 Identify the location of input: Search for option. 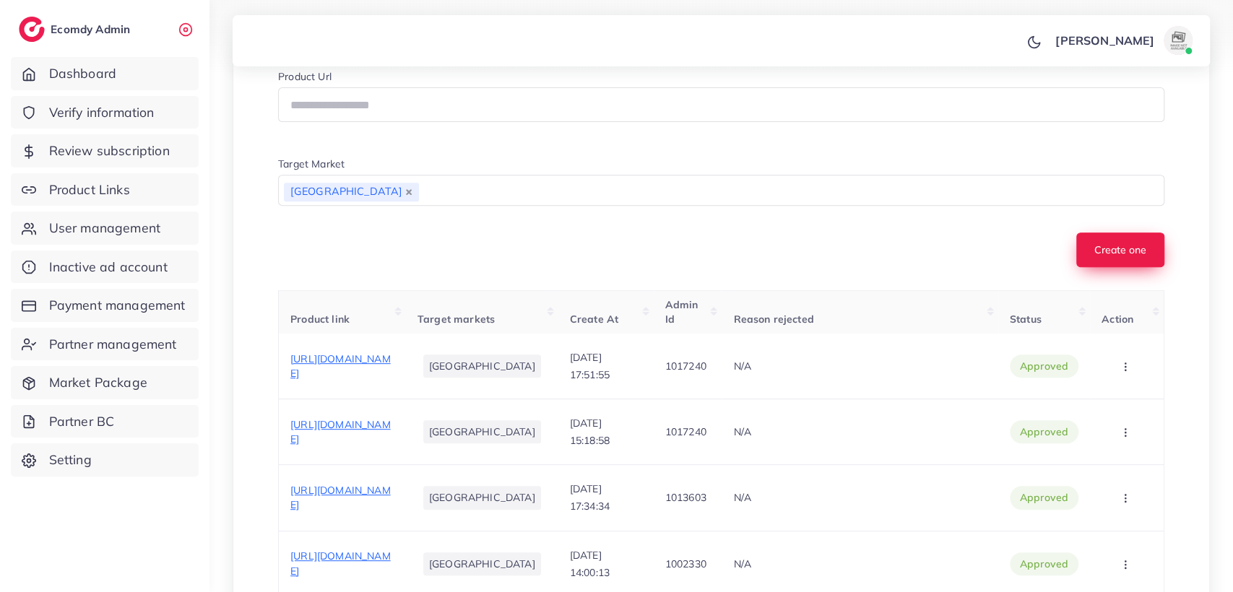
(783, 191).